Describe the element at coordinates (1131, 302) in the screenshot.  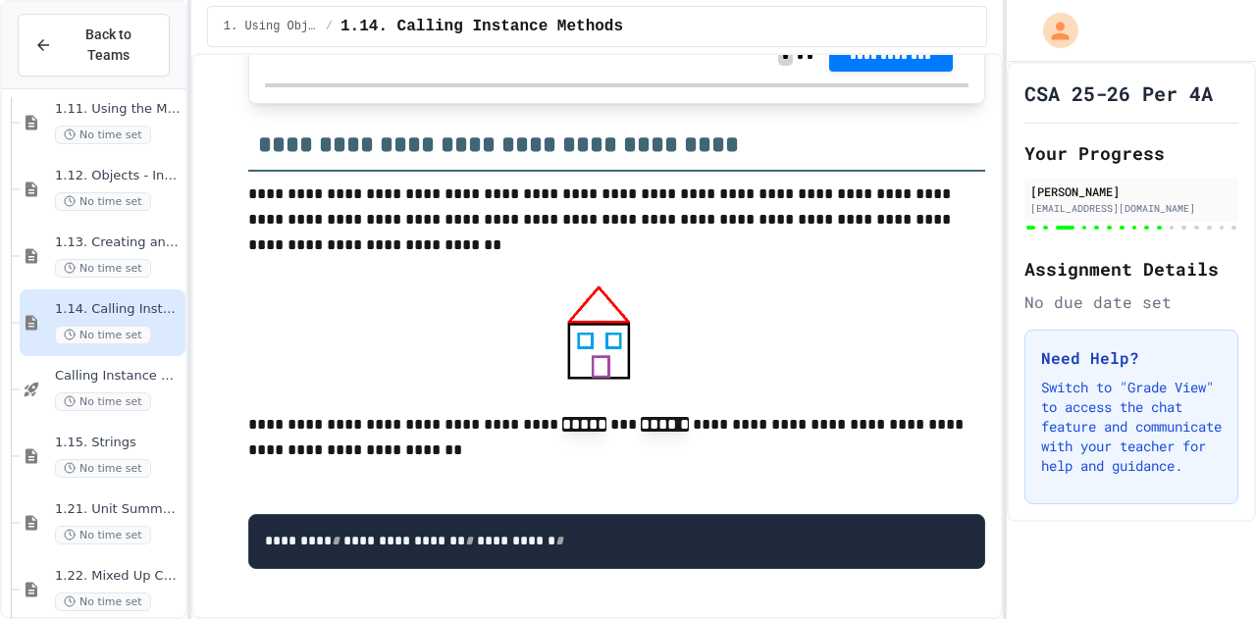
I see `div: No due date set` at that location.